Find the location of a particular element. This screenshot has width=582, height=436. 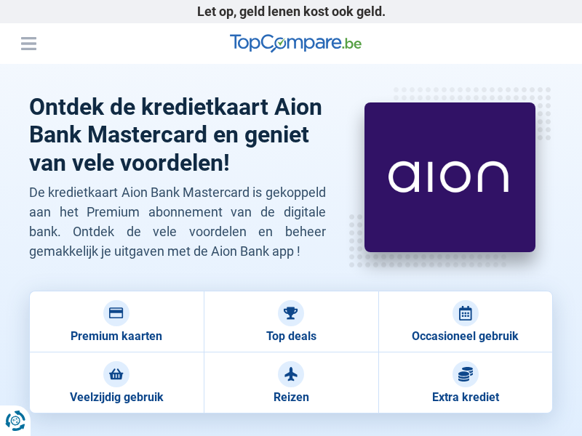

p: Let op, geld lenen kost ook geld. is located at coordinates (291, 12).